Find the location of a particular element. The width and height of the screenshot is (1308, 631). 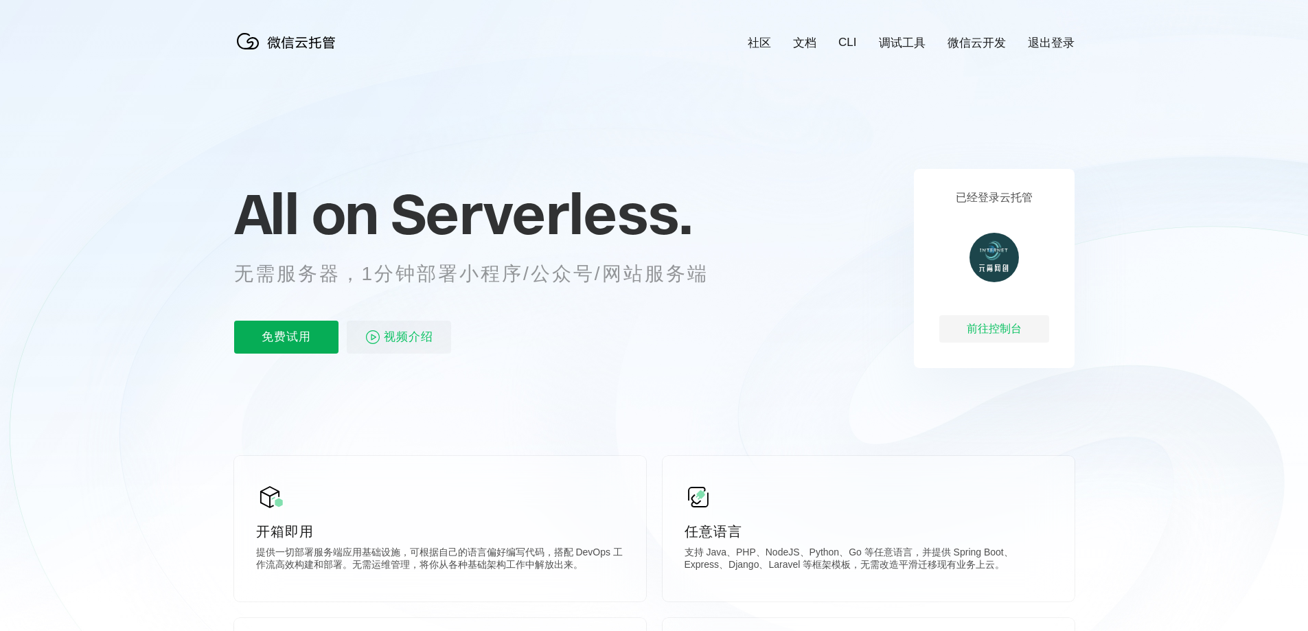

a: 社区 is located at coordinates (760, 43).